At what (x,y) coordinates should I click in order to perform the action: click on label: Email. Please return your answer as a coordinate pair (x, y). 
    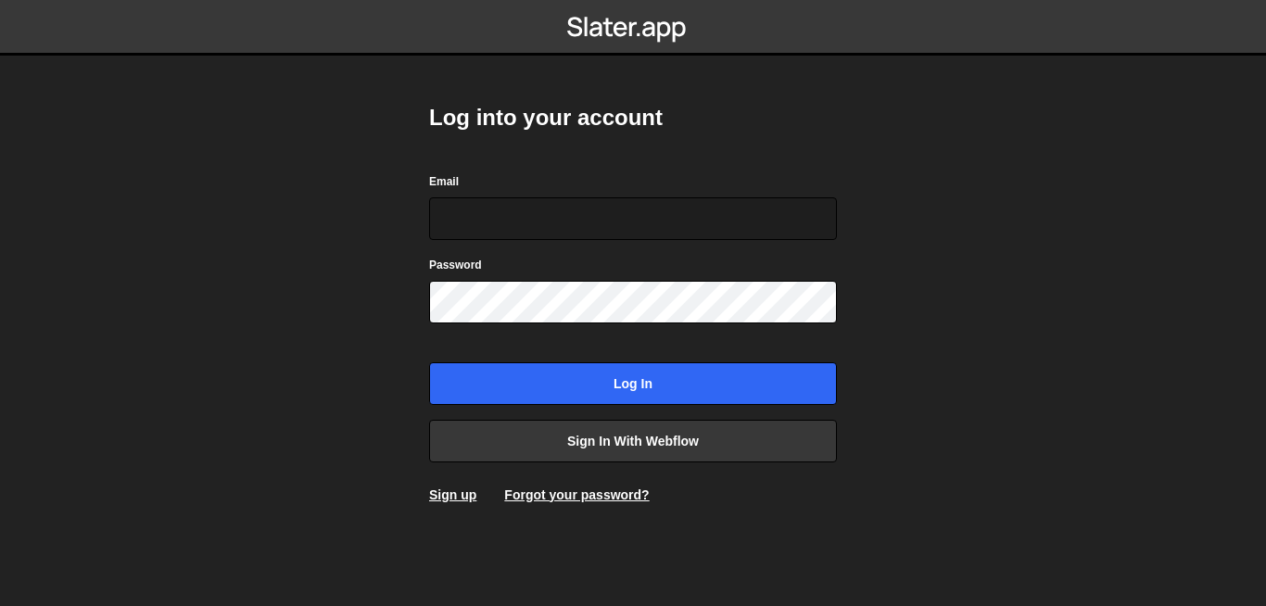
    Looking at the image, I should click on (444, 182).